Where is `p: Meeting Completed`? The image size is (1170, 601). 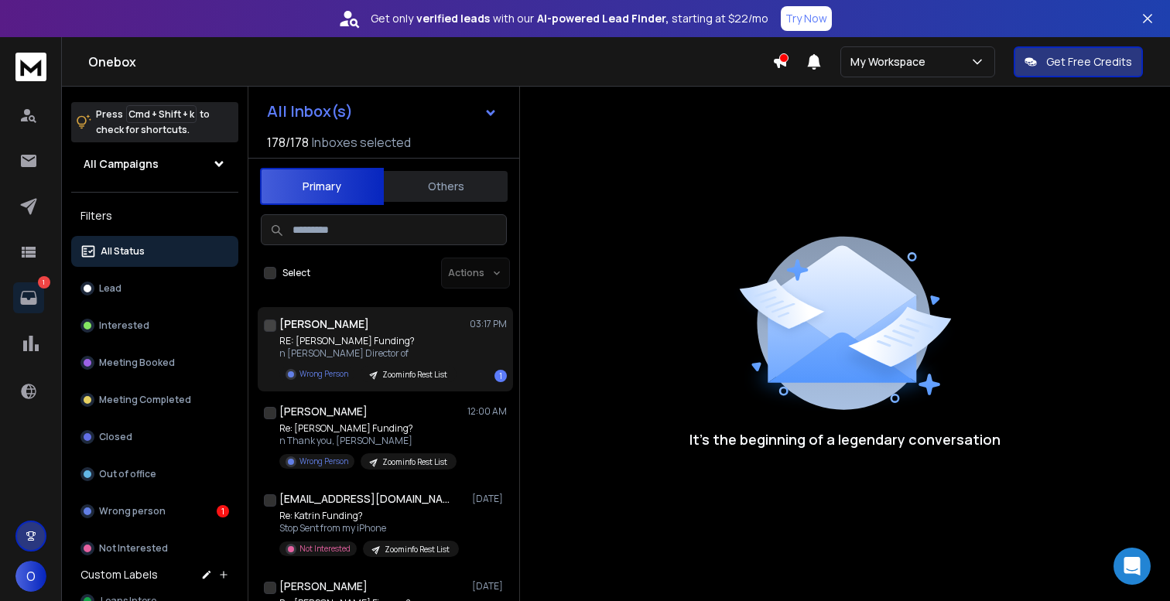
p: Meeting Completed is located at coordinates (145, 400).